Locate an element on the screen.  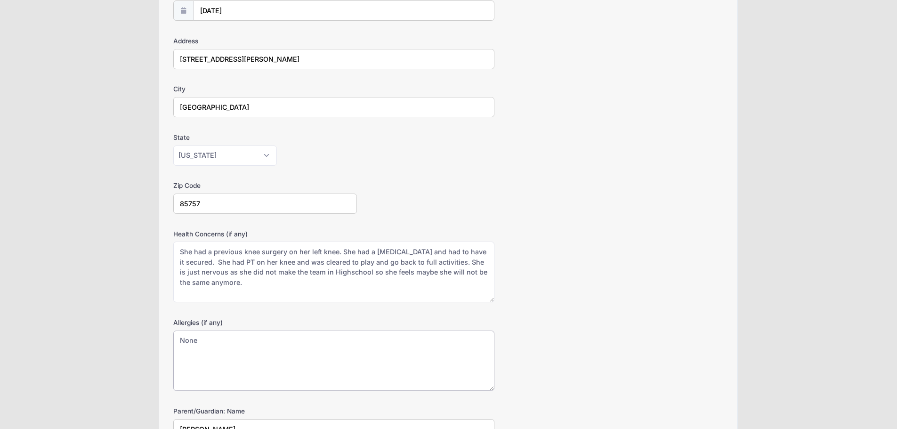
label: Parent/Guardian: Name is located at coordinates (265, 411).